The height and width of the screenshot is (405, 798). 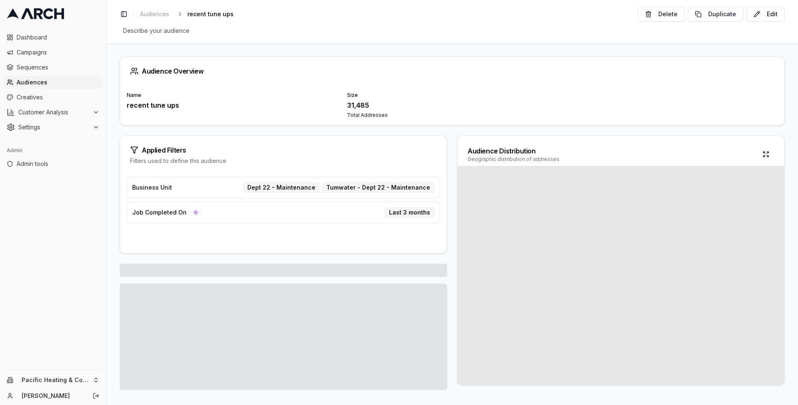 I want to click on div: Total Addresses, so click(x=452, y=115).